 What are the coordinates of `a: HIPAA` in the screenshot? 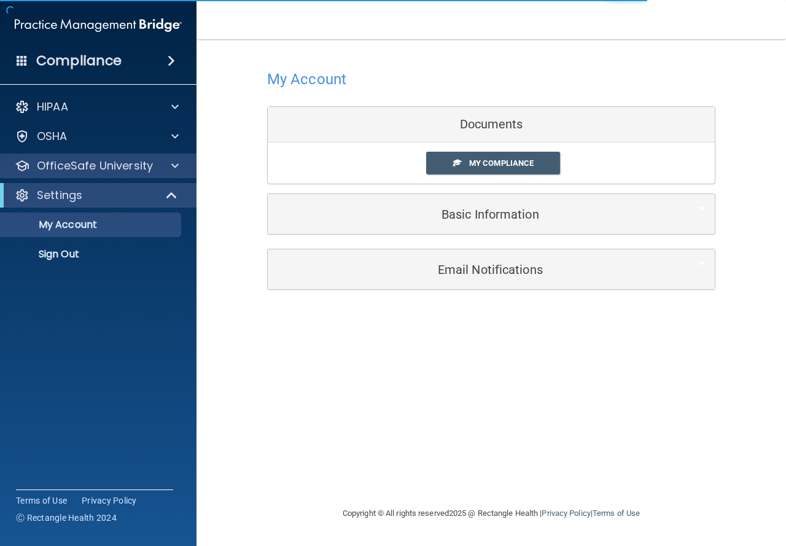 It's located at (96, 107).